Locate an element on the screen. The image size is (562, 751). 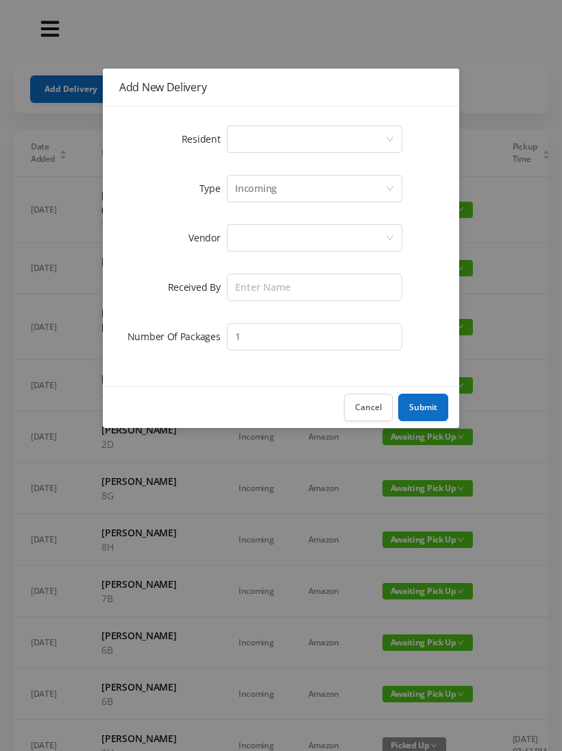
button: Submit is located at coordinates (423, 407).